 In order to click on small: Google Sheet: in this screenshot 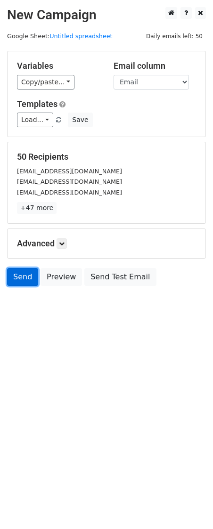, I will do `click(60, 36)`.